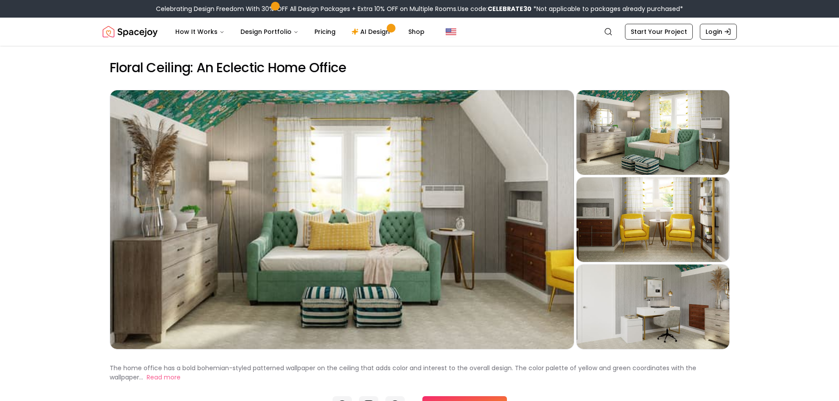  What do you see at coordinates (420, 68) in the screenshot?
I see `h2: Floral Ceiling: An Eclectic Home Office` at bounding box center [420, 68].